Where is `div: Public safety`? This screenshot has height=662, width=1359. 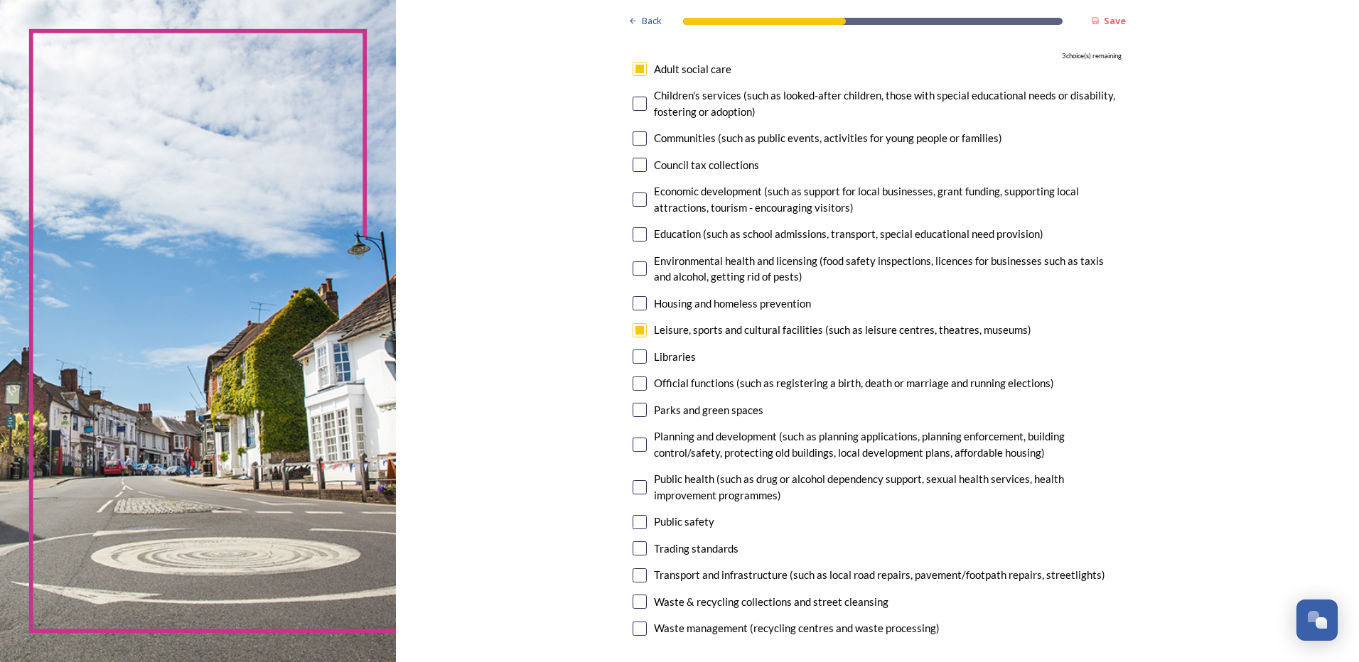 div: Public safety is located at coordinates (684, 522).